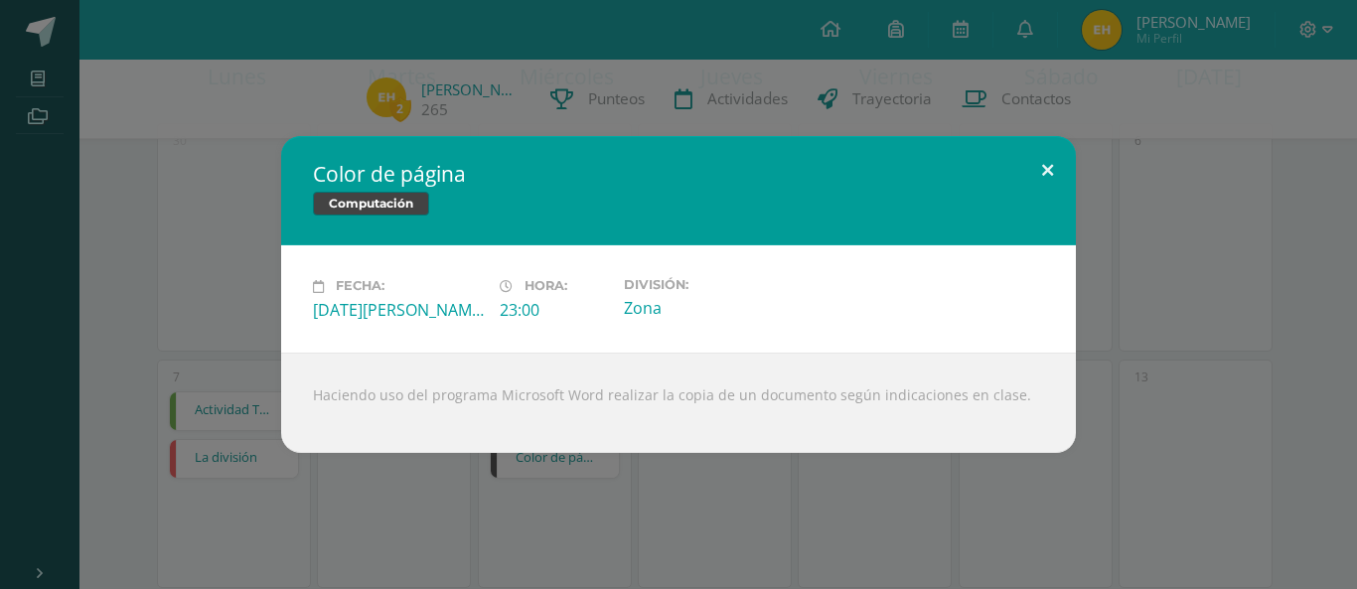  What do you see at coordinates (709, 284) in the screenshot?
I see `label: División:` at bounding box center [709, 284].